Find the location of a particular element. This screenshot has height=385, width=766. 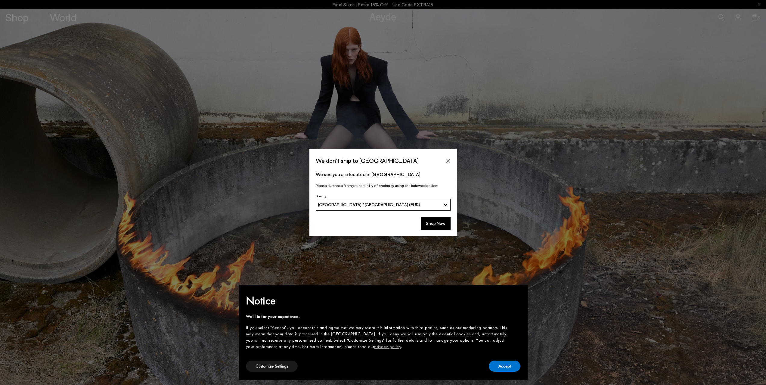

span: Country is located at coordinates (321, 196).